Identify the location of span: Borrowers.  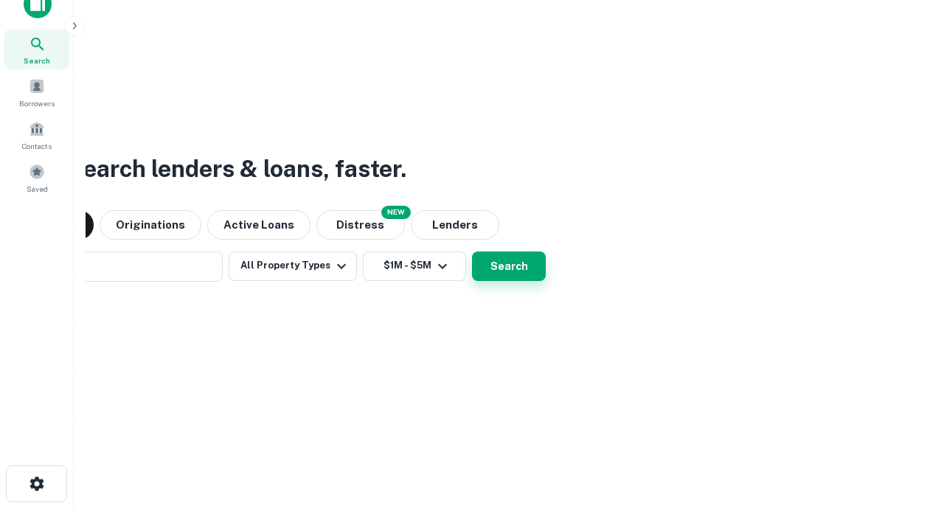
(37, 103).